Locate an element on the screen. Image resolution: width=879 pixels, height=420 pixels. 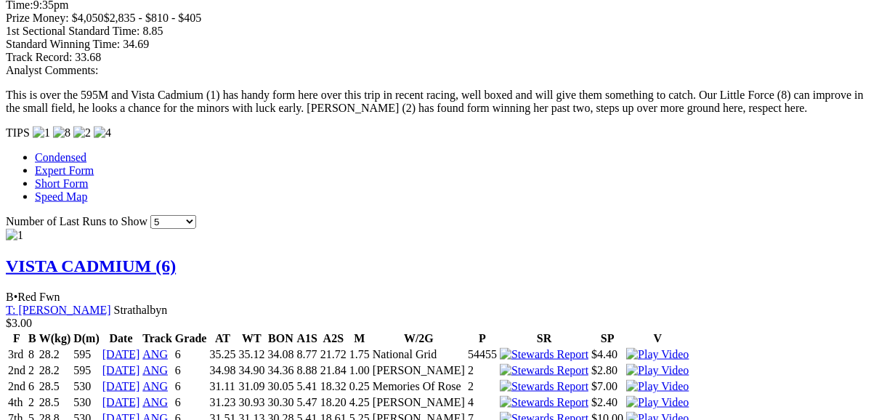
td: 34.08 is located at coordinates (280, 354).